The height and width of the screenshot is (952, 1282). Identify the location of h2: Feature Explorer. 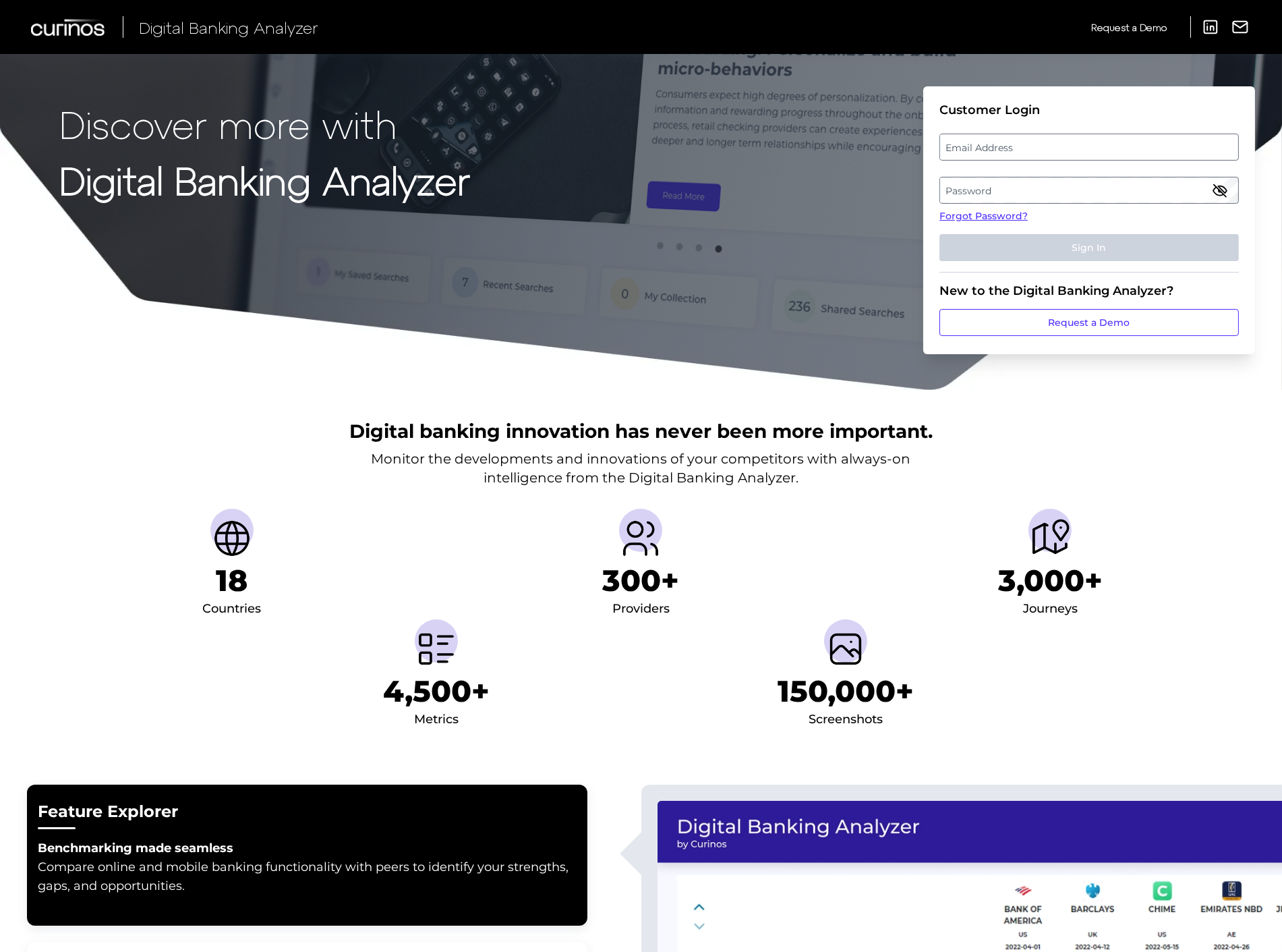
(306, 812).